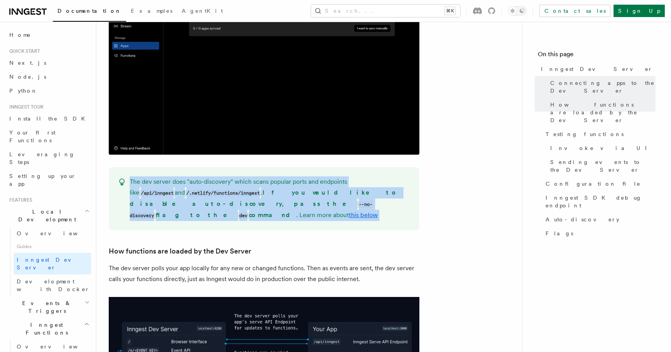  What do you see at coordinates (574, 11) in the screenshot?
I see `a: Contact sales` at bounding box center [574, 11].